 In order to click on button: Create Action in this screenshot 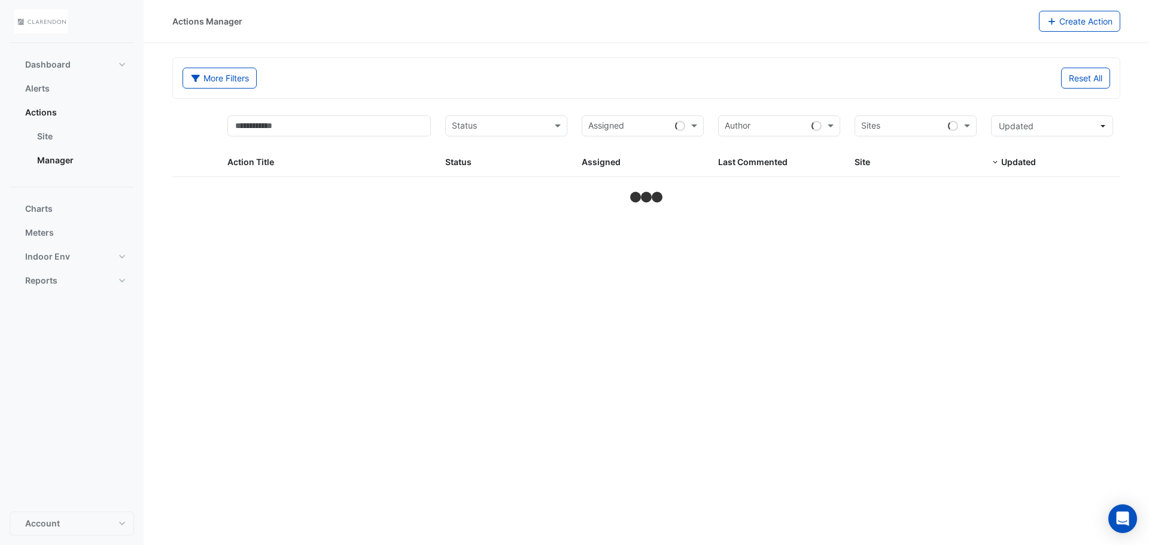, I will do `click(1079, 21)`.